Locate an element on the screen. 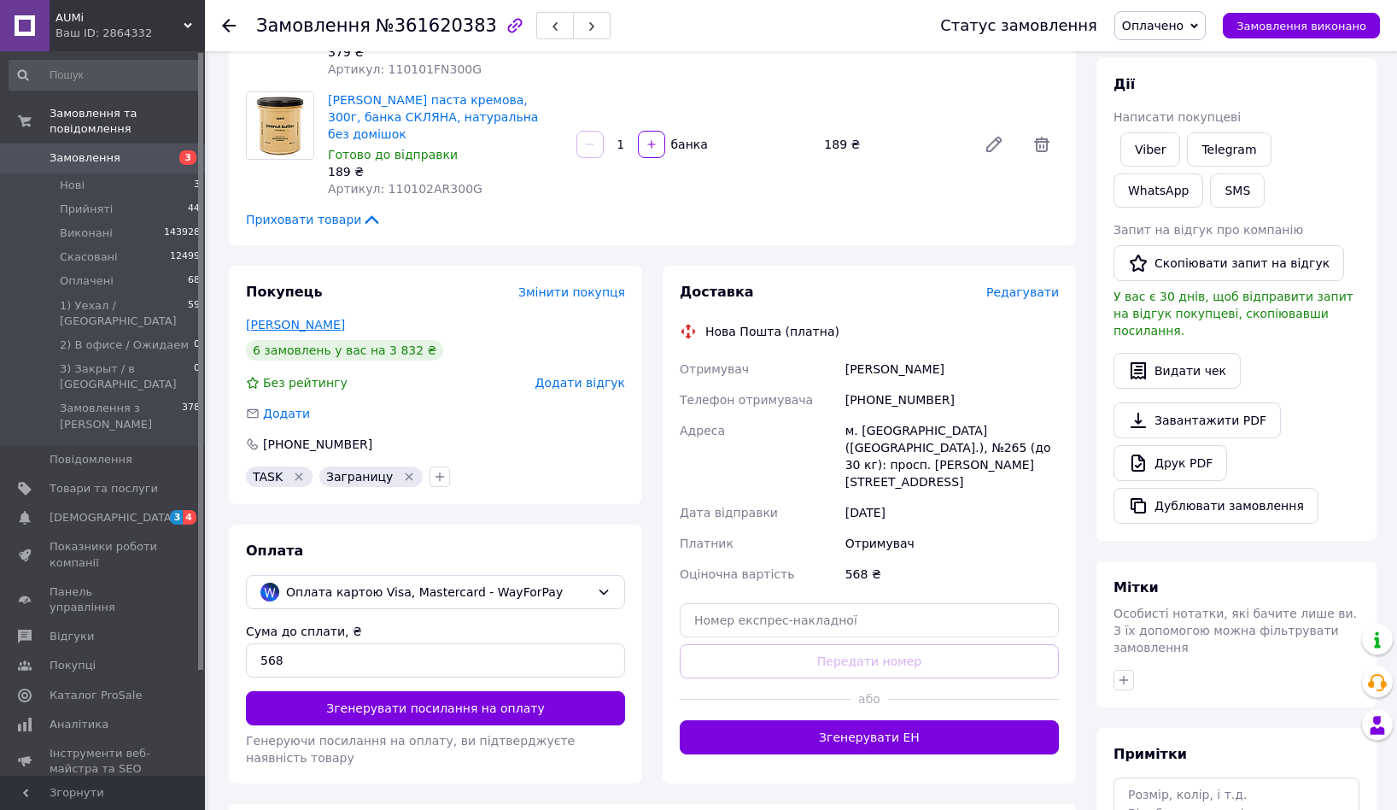 The width and height of the screenshot is (1397, 810). span: Товари та послуги is located at coordinates (103, 488).